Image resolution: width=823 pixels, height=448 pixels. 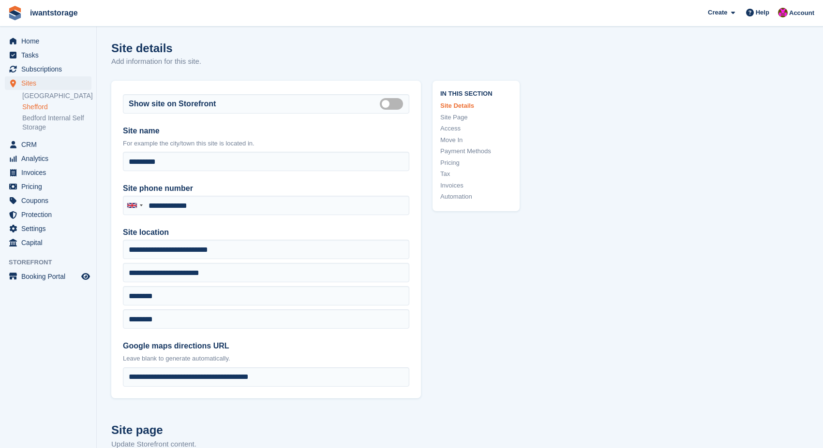 I want to click on span: Storefront, so click(x=52, y=263).